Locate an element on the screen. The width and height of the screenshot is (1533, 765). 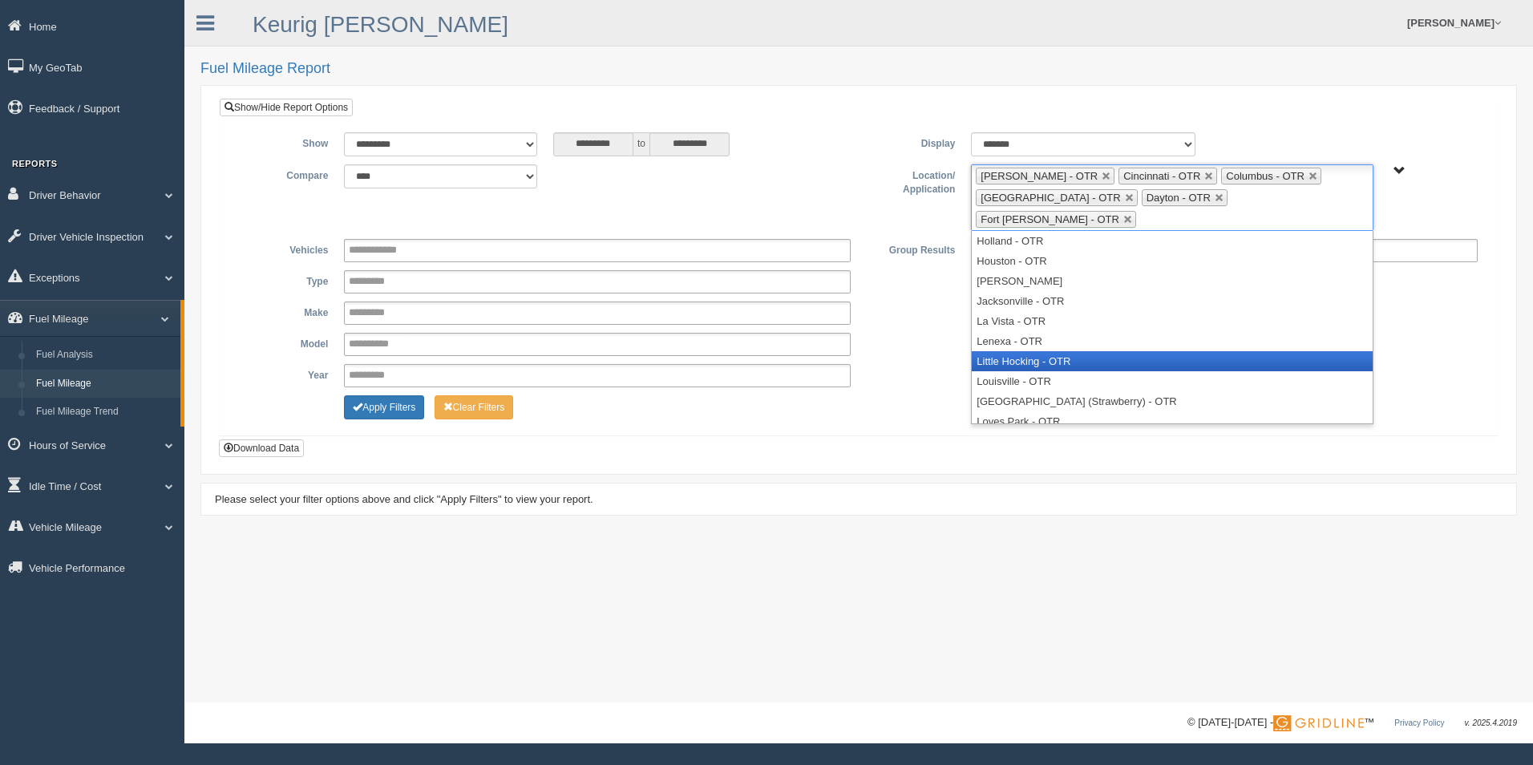
a: Fuel Analysis is located at coordinates (104, 355).